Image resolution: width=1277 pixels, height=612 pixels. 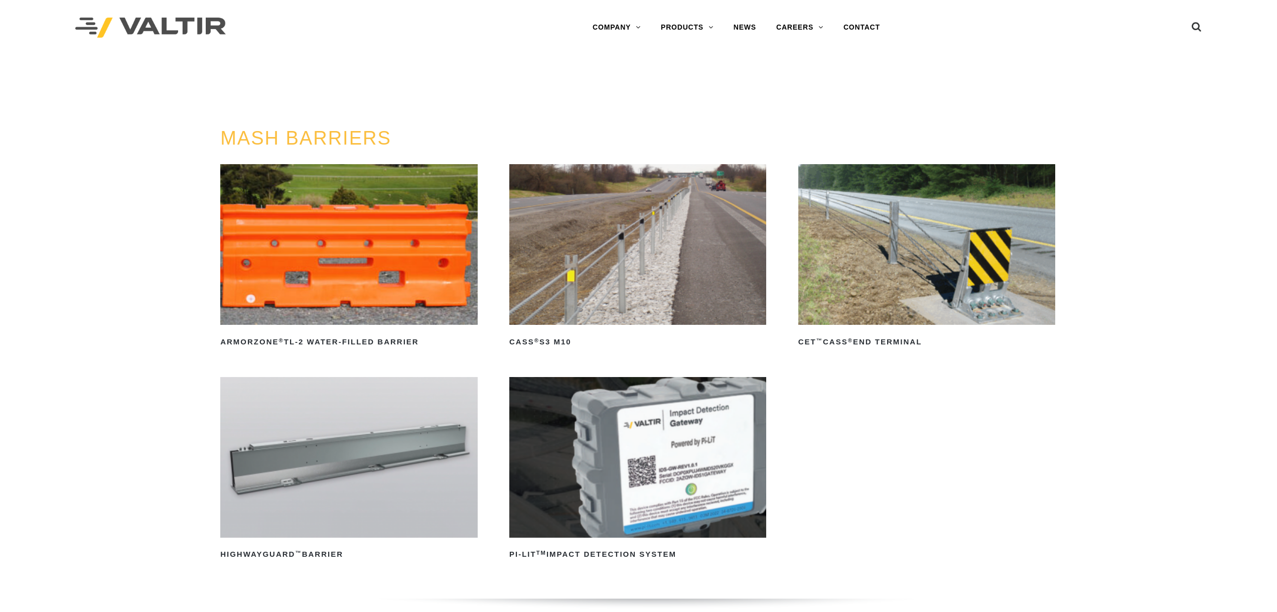 What do you see at coordinates (638, 470) in the screenshot?
I see `a: PI-LITTMImpact Detection System` at bounding box center [638, 470].